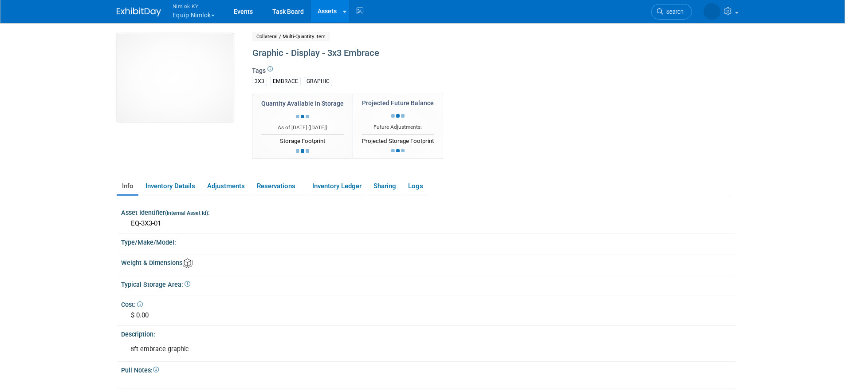 This screenshot has width=845, height=392. What do you see at coordinates (139, 12) in the screenshot?
I see `img: ExhibitDay` at bounding box center [139, 12].